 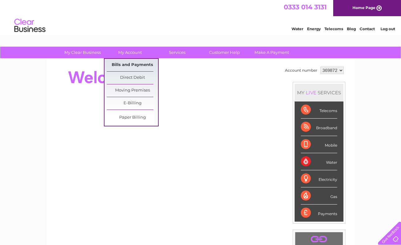 I want to click on a: Water, so click(x=298, y=29).